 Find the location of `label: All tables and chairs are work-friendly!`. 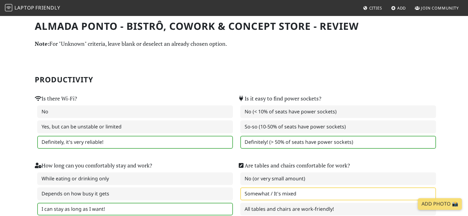

label: All tables and chairs are work-friendly! is located at coordinates (338, 209).